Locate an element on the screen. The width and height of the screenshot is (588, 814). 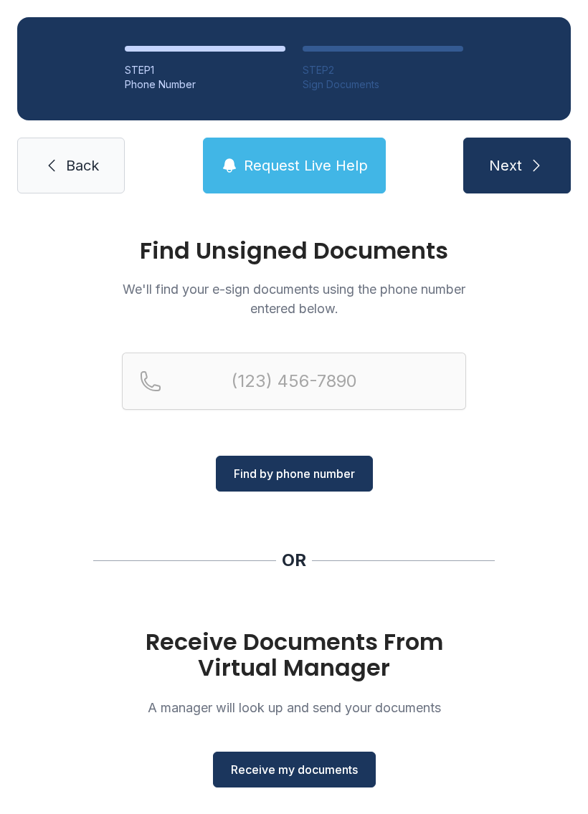
div: STEP 1 is located at coordinates (205, 70).